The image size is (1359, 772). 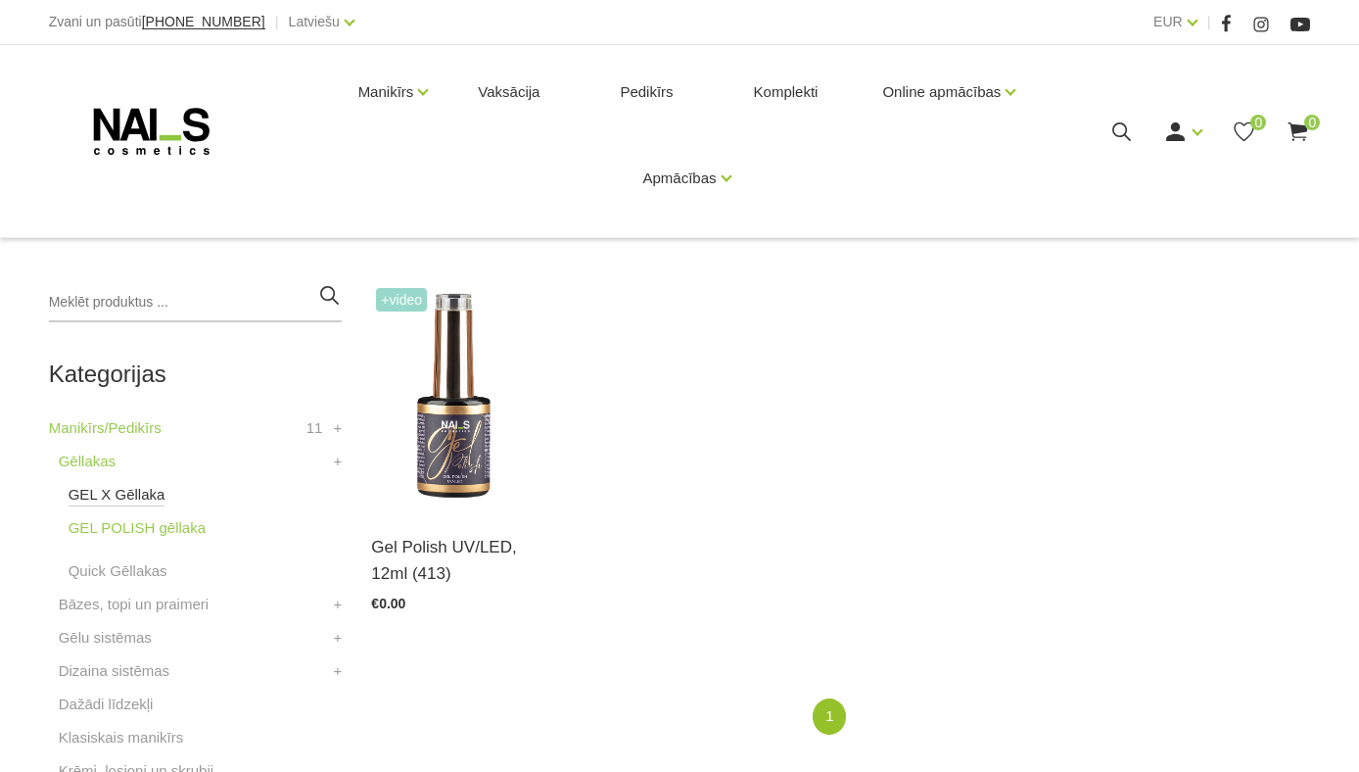 I want to click on a: Manikīrs, so click(x=386, y=92).